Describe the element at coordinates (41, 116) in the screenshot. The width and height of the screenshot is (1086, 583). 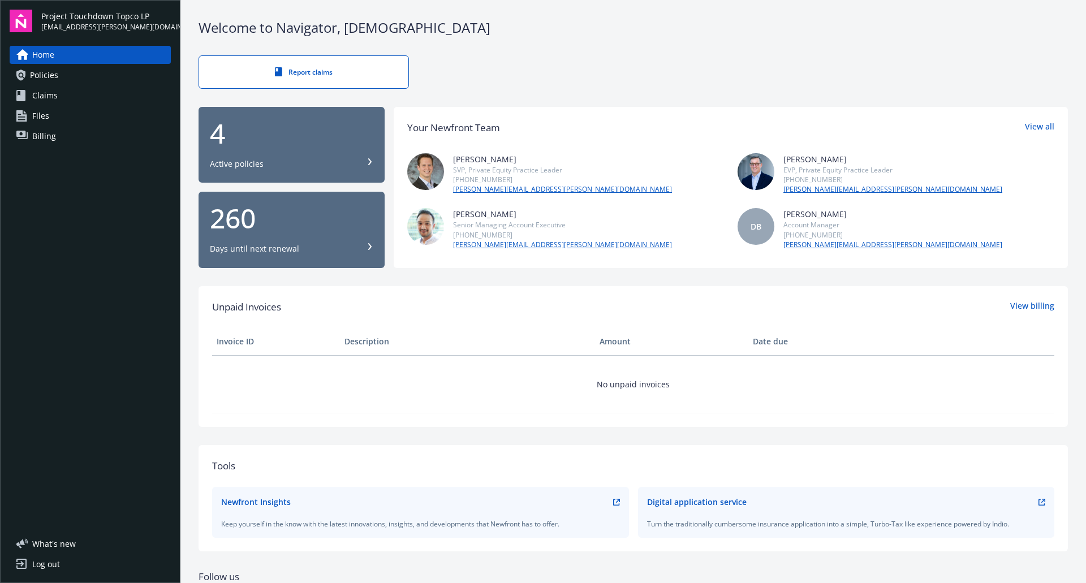
I see `span: Files` at that location.